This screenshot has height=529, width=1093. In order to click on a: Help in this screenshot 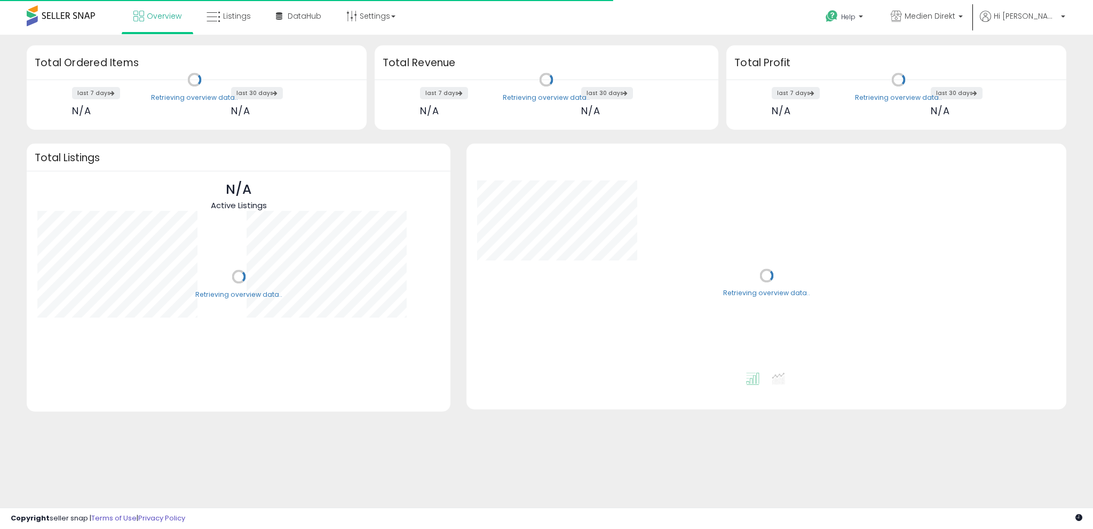, I will do `click(845, 18)`.